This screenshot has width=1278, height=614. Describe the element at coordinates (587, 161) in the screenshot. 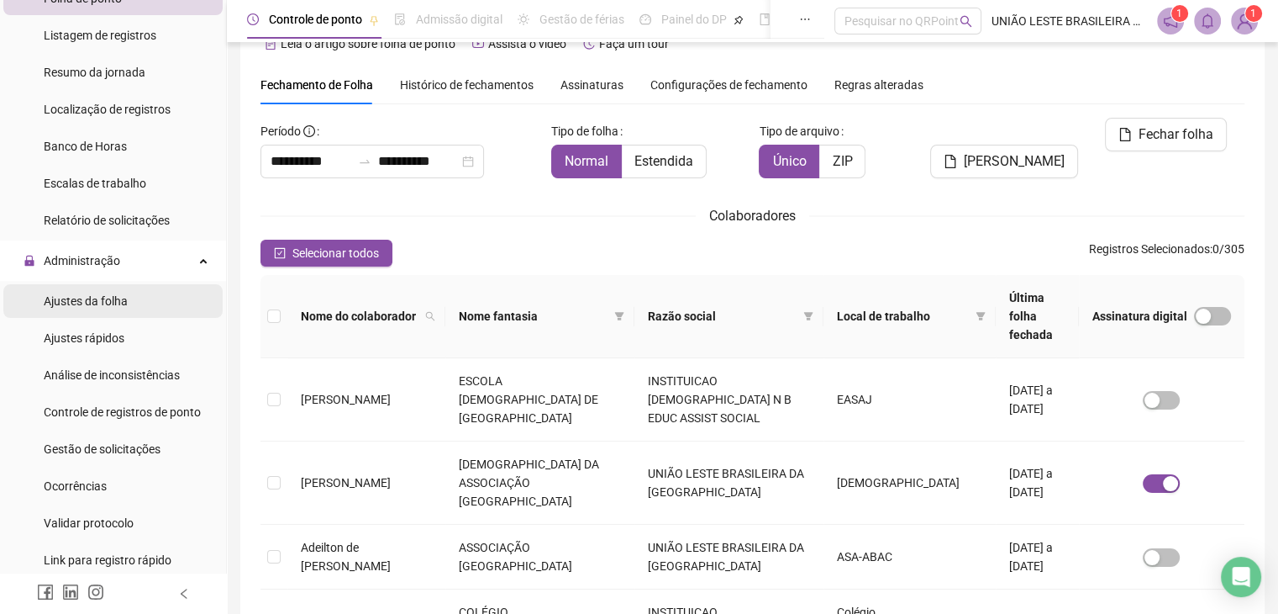

I see `span: Normal` at that location.